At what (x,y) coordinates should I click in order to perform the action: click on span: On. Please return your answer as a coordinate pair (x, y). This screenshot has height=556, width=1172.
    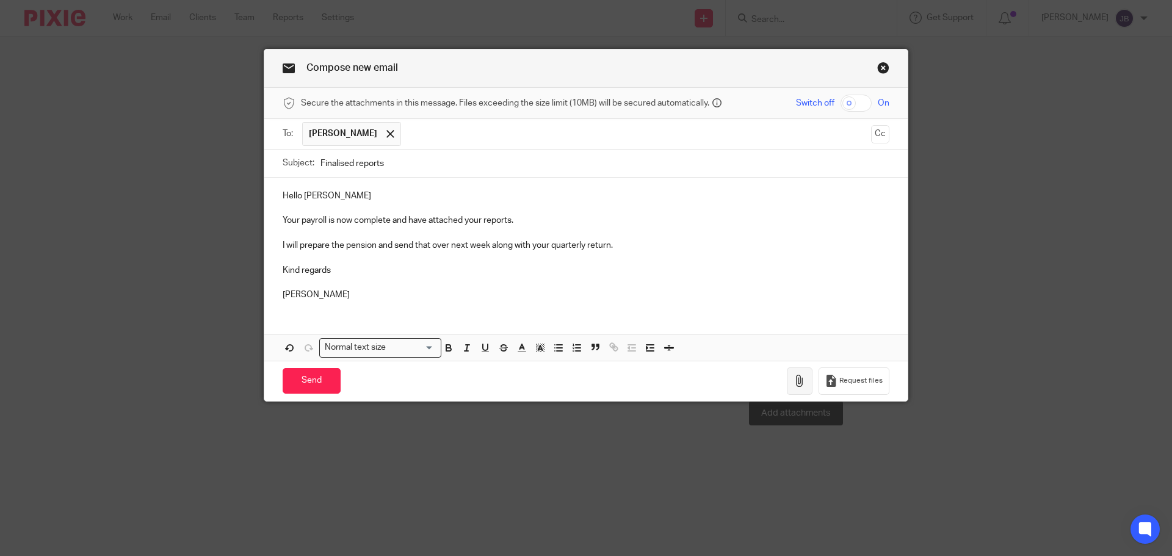
    Looking at the image, I should click on (883, 103).